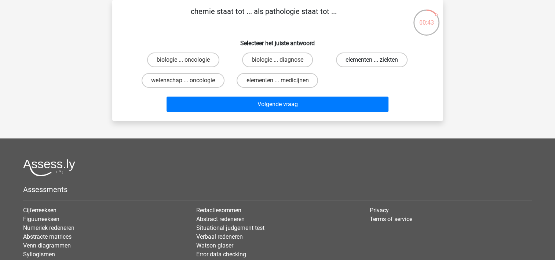 This screenshot has width=555, height=260. I want to click on label: wetenschap ... oncologie, so click(183, 80).